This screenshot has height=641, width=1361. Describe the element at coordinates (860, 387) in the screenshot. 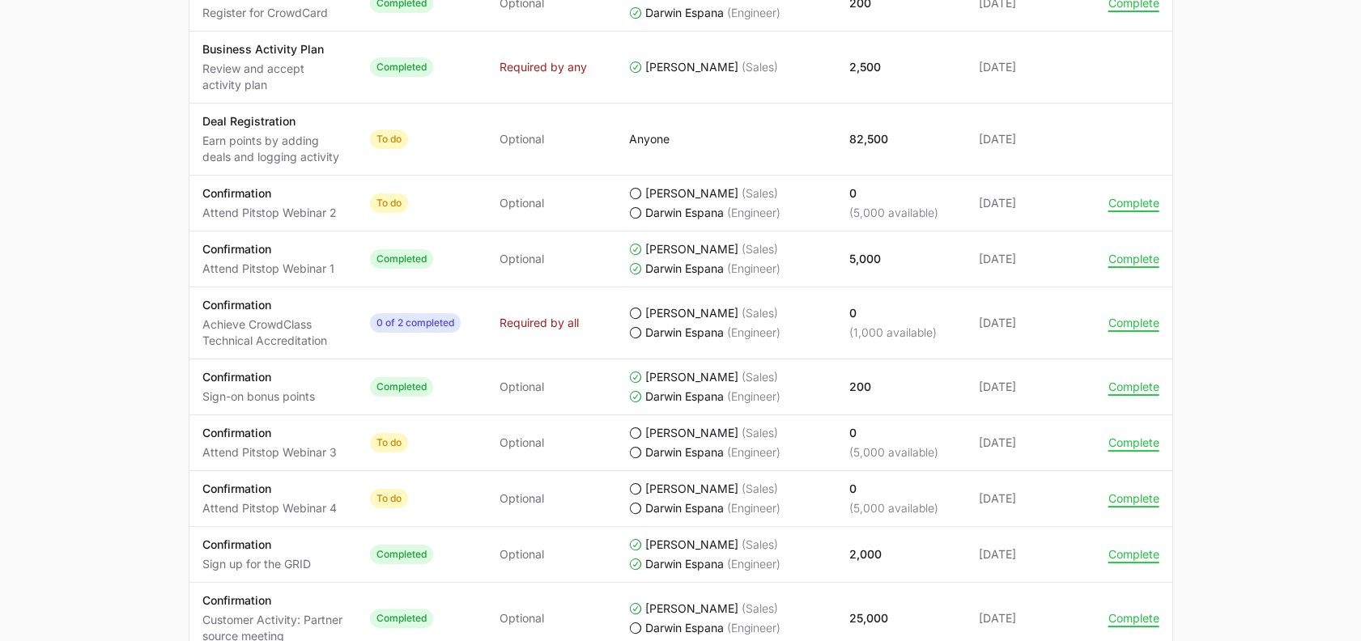

I see `p: 200` at that location.